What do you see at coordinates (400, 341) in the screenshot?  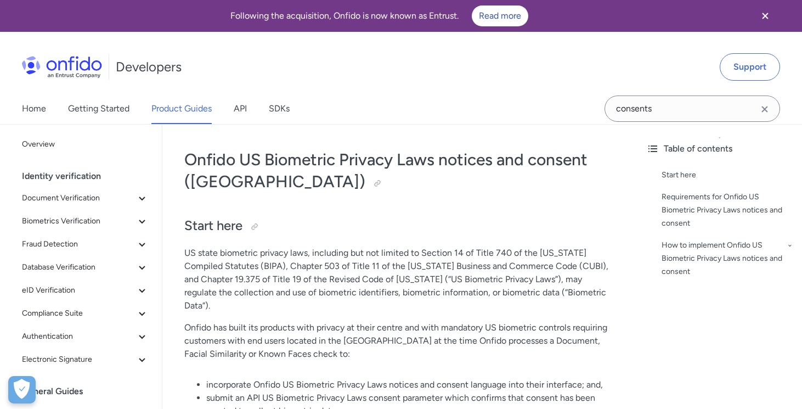 I see `p: Onfido has built its products with privacy at their centre and with mandatory US biometric contro...` at bounding box center [400, 341].